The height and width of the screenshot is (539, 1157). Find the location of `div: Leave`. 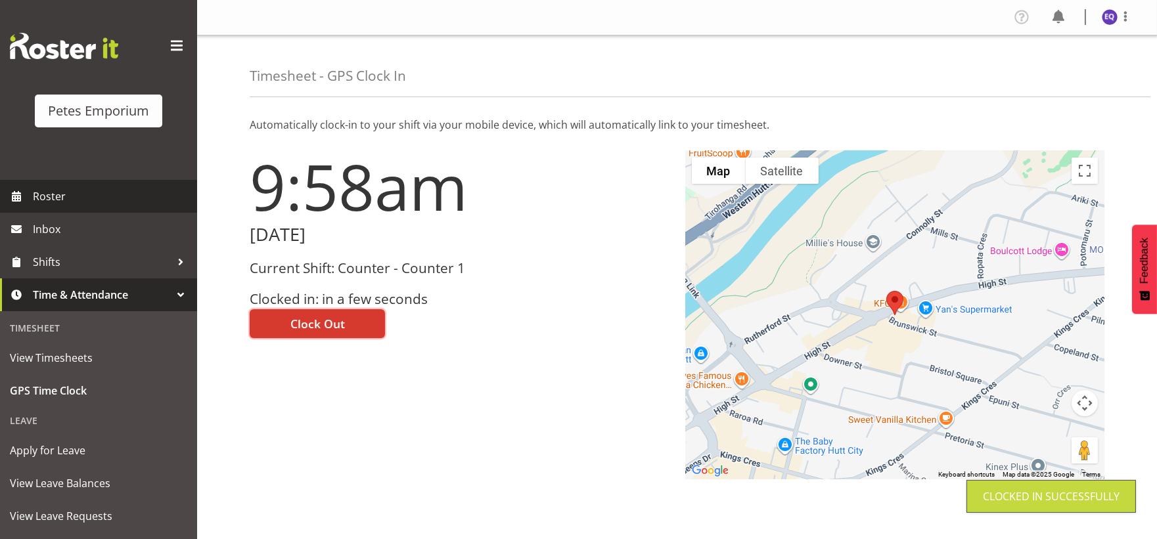

div: Leave is located at coordinates (99, 421).